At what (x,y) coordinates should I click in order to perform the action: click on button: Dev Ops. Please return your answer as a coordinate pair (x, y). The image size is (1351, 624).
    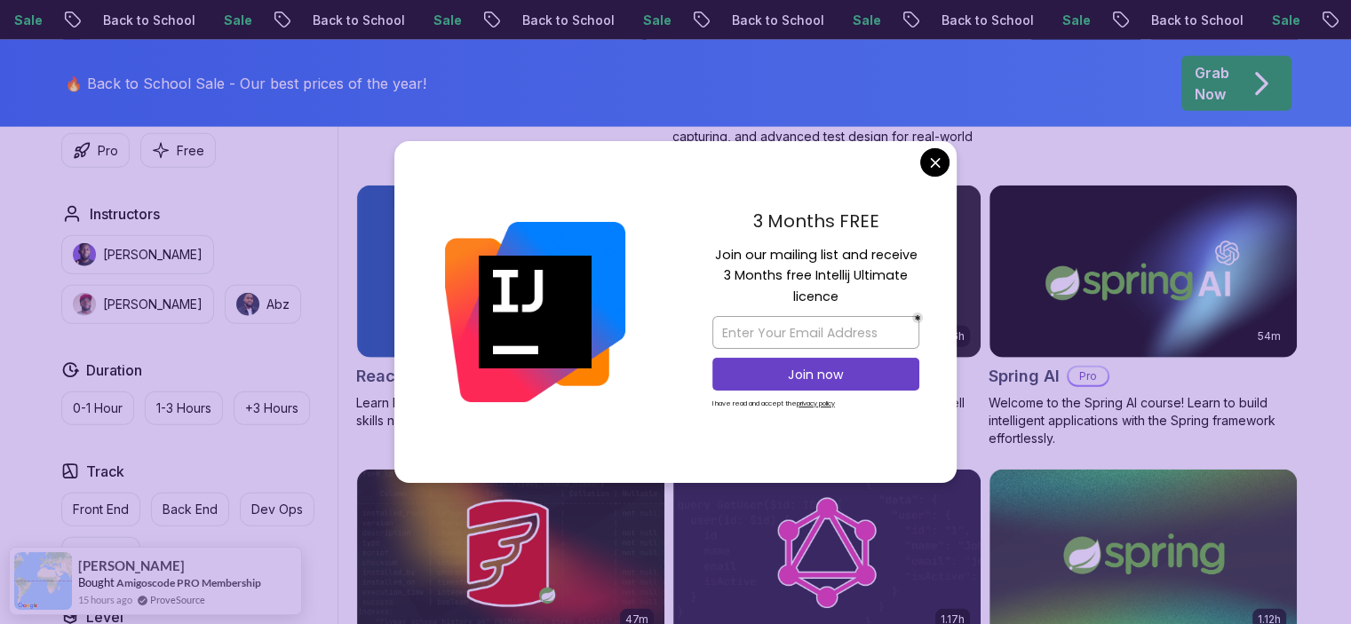
    Looking at the image, I should click on (277, 510).